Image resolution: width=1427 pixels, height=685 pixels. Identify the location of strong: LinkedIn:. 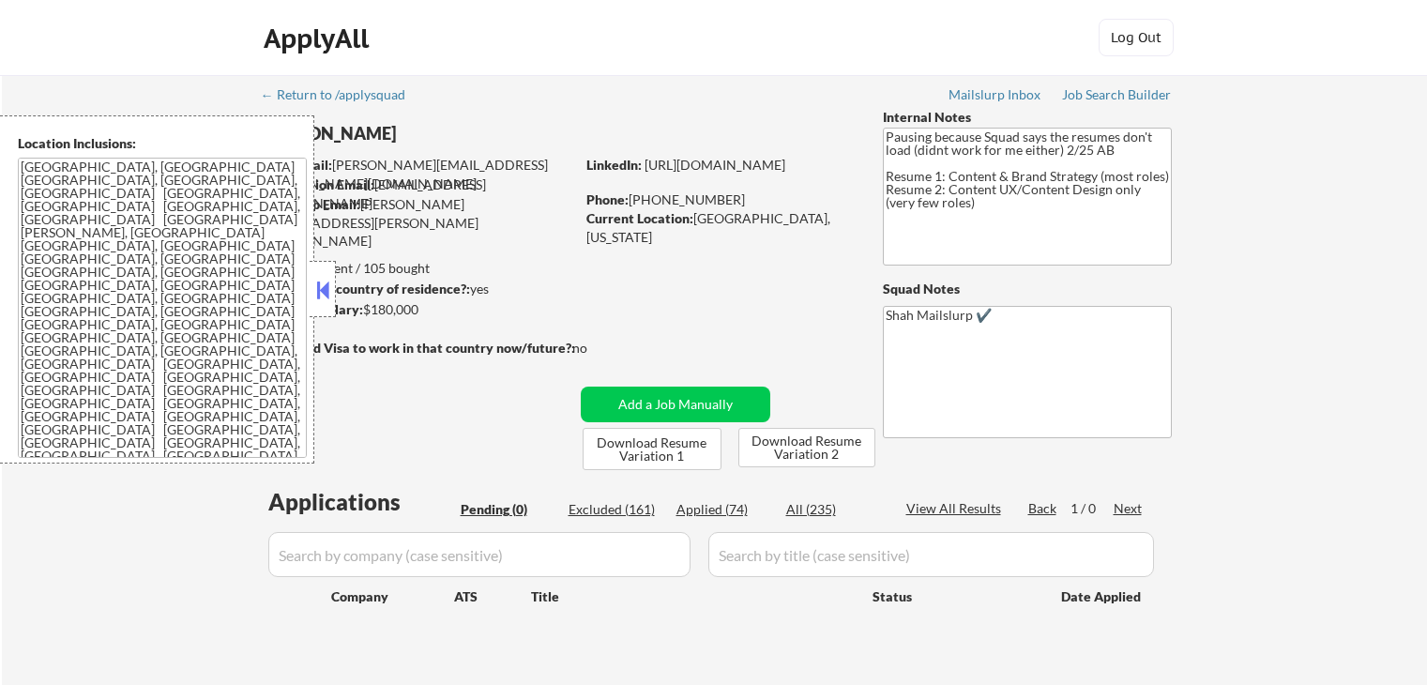
(614, 164).